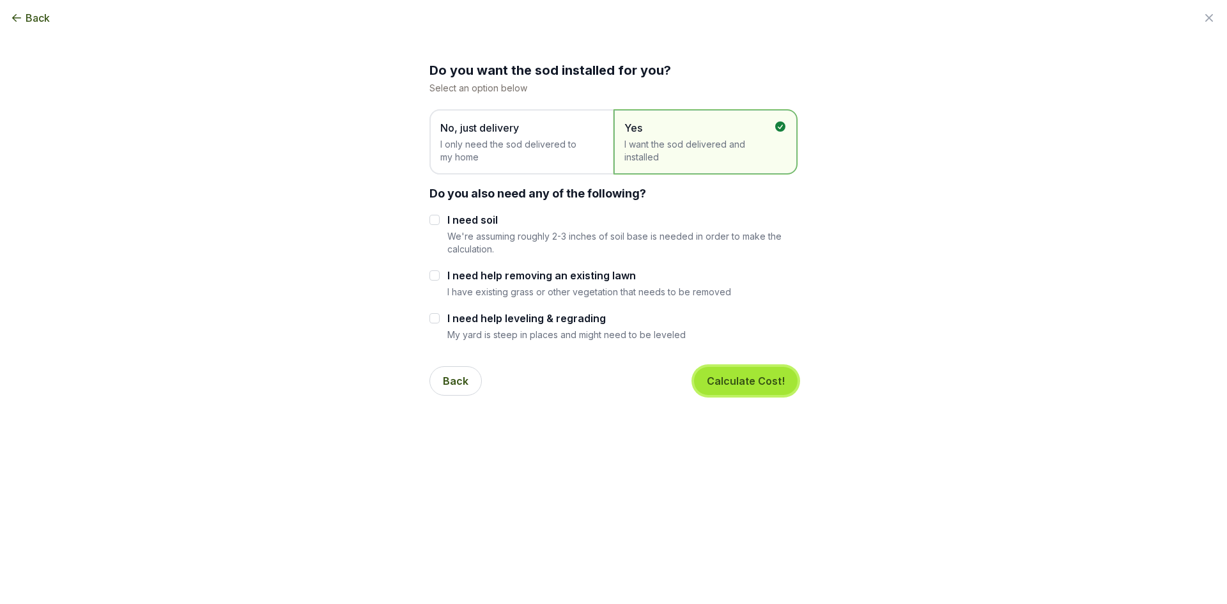 The height and width of the screenshot is (604, 1227). What do you see at coordinates (589, 291) in the screenshot?
I see `p: I have existing grass or other vegetation that needs to be removed` at bounding box center [589, 291].